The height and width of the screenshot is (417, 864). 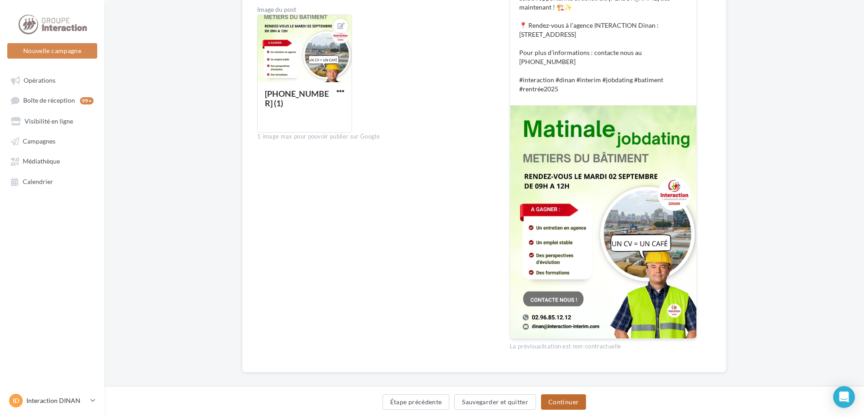 I want to click on button: Sauvegarder et quitter, so click(x=495, y=402).